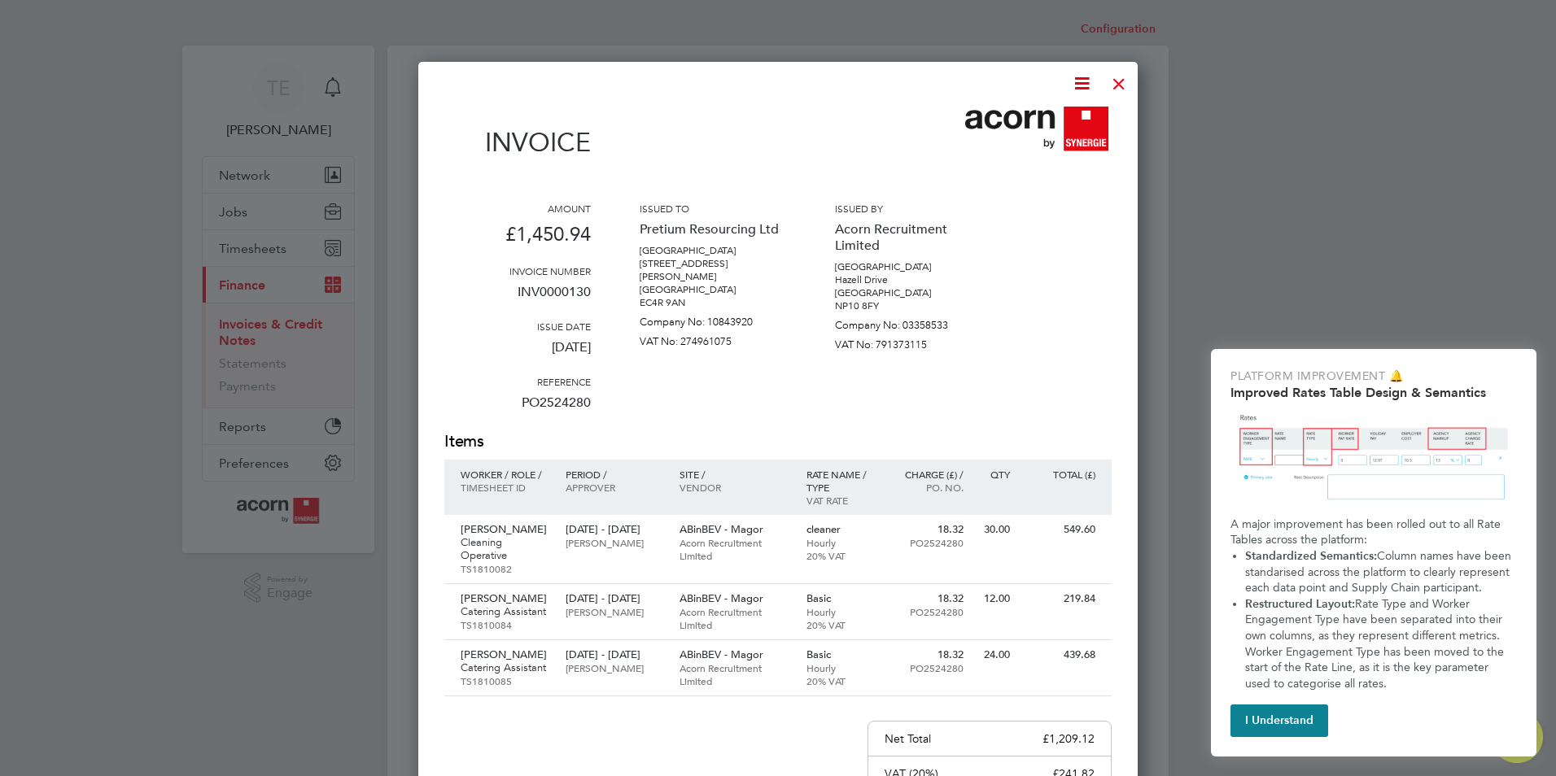 The image size is (1556, 776). Describe the element at coordinates (1373, 532) in the screenshot. I see `p: A major improvement has been rolled out to all Rate Tables across the platform:` at that location.